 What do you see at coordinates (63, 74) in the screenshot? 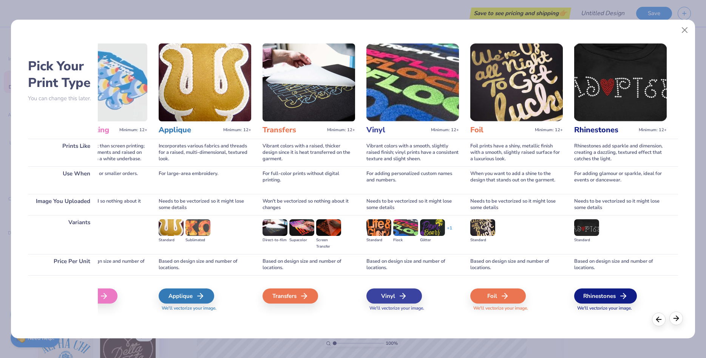
I see `h2: Pick Your Print Type` at bounding box center [63, 74].